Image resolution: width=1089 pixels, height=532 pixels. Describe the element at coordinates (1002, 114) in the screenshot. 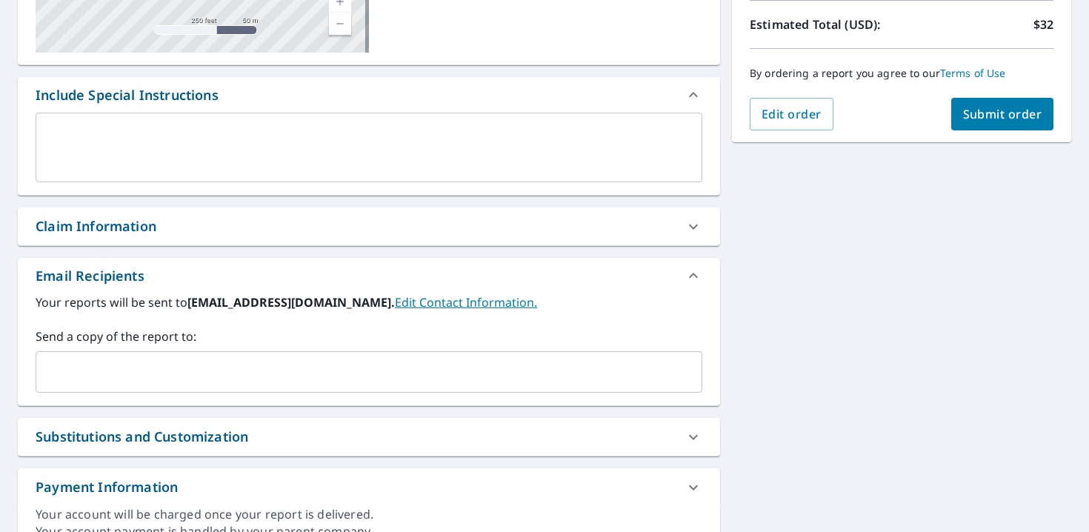

I see `button: Submit order` at that location.